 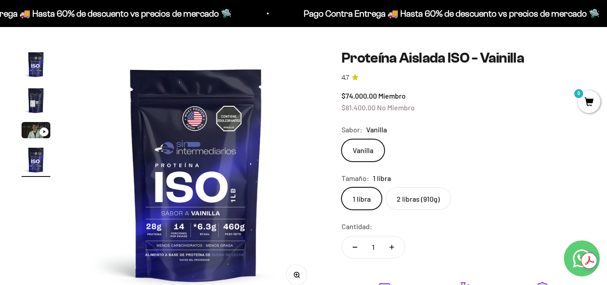 I want to click on p: Pago Contra Entrega 🚚 Hasta 60% de descuento vs precios de mercado 🛸, so click(x=231, y=13).